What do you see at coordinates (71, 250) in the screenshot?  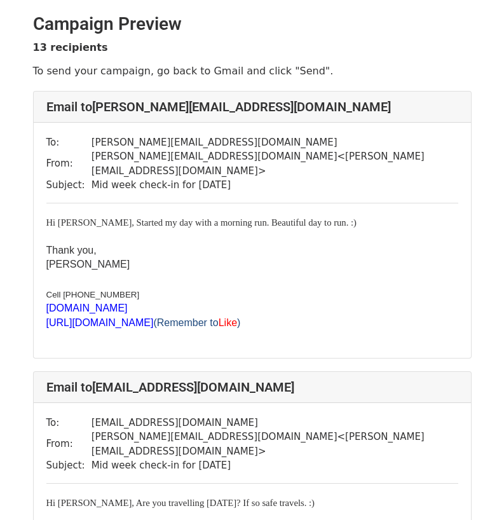 I see `font: Thank you,` at bounding box center [71, 250].